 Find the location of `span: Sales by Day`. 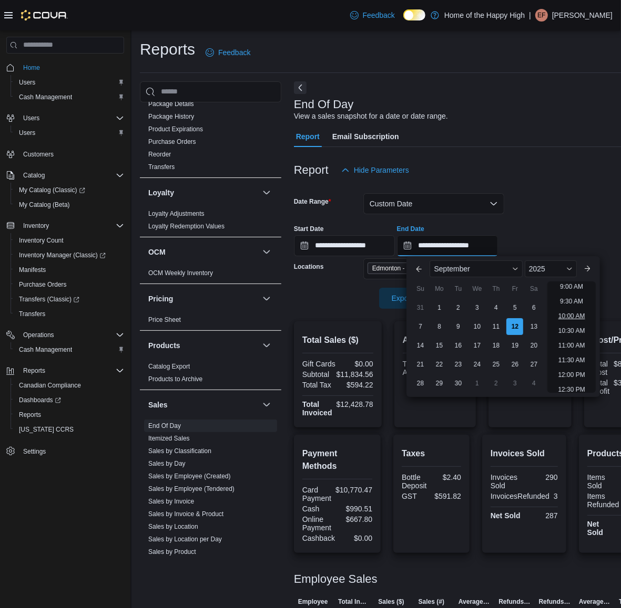

span: Sales by Day is located at coordinates (167, 464).